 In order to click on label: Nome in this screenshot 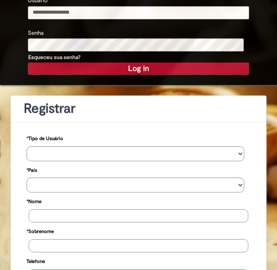, I will do `click(34, 201)`.